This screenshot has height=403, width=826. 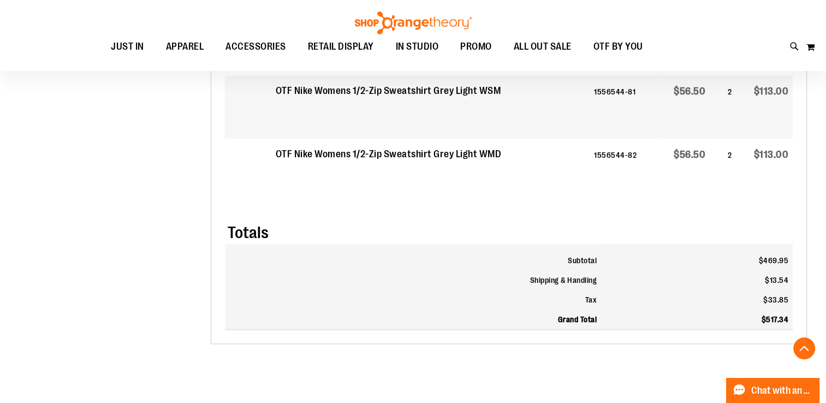 I want to click on span: IN STUDIO, so click(x=417, y=46).